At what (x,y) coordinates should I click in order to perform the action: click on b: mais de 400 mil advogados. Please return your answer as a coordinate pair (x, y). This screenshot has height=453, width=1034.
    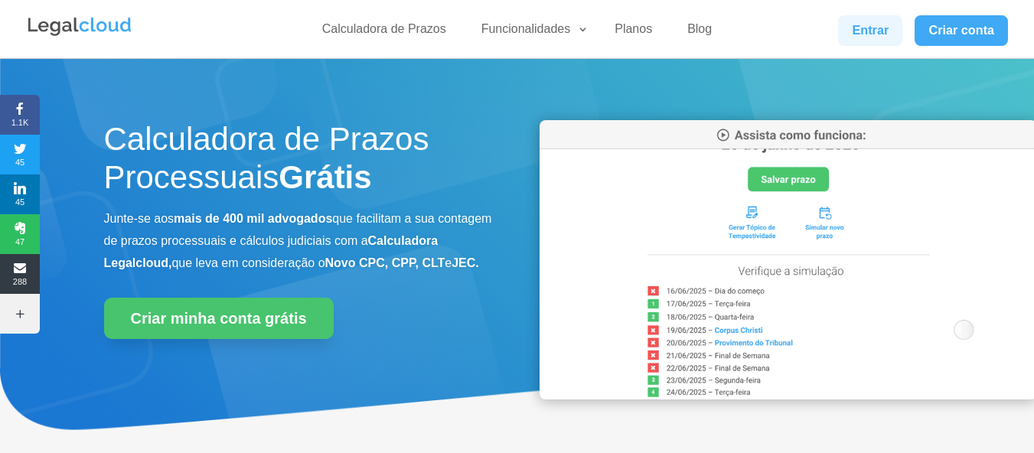
    Looking at the image, I should click on (253, 218).